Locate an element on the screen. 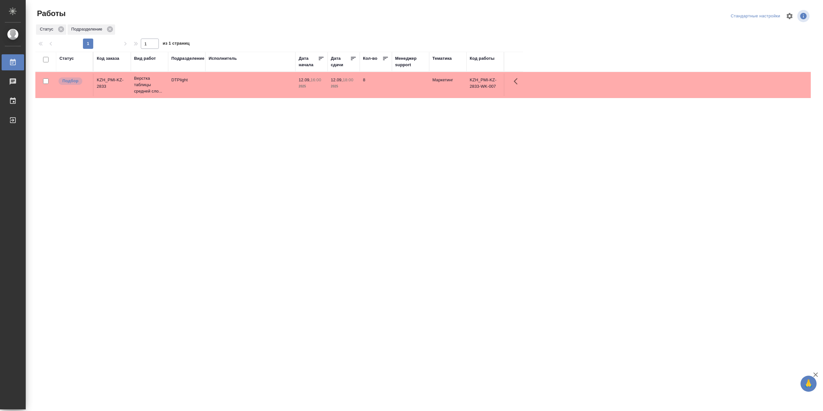 The height and width of the screenshot is (411, 823). td: KZH_PMI-KZ-2833-WK-007 is located at coordinates (485, 85).